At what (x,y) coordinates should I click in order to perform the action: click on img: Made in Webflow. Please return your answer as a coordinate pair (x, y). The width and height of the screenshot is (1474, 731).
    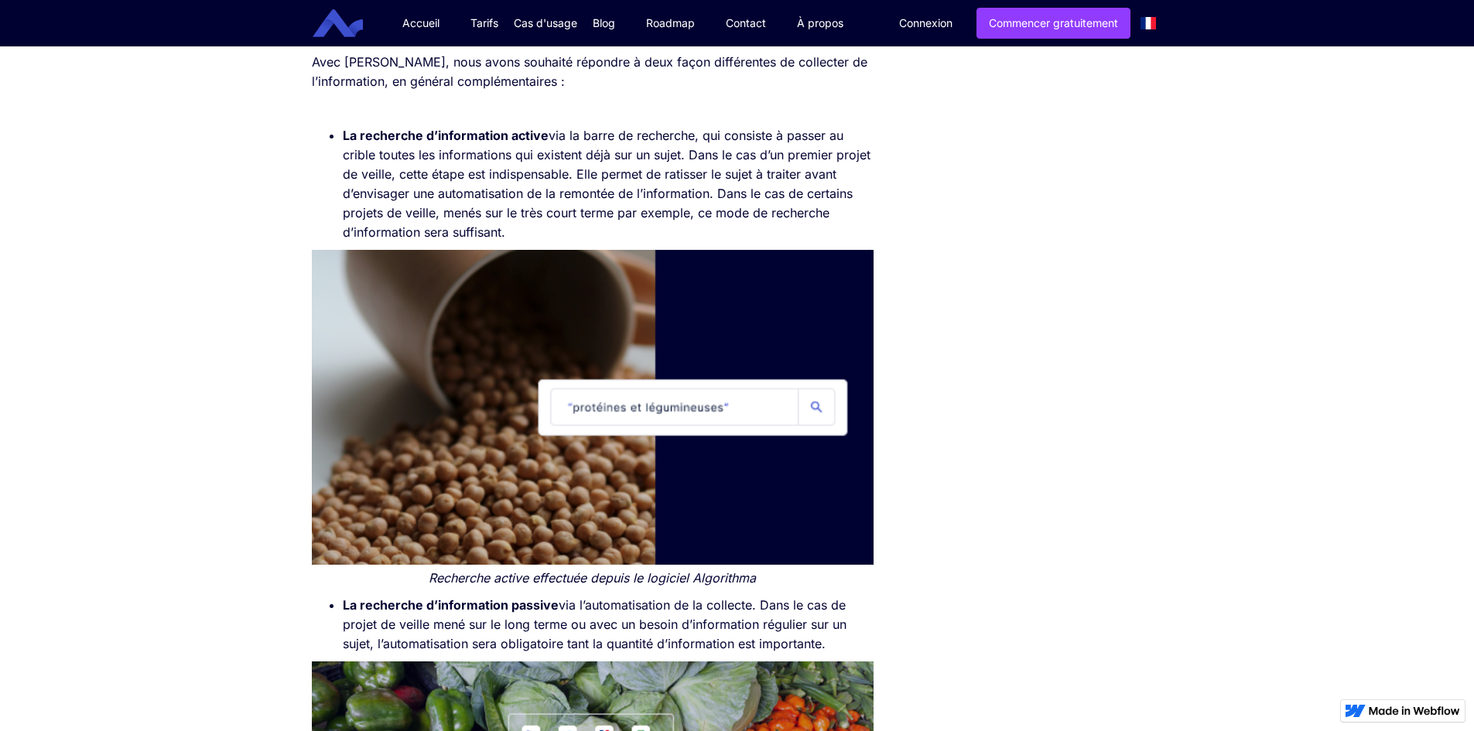
    Looking at the image, I should click on (1414, 711).